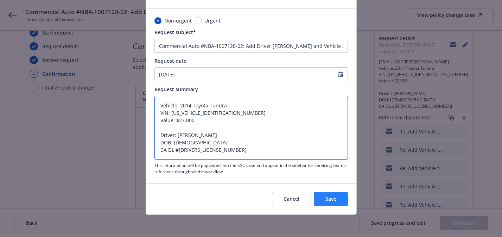 This screenshot has width=502, height=237. What do you see at coordinates (251, 168) in the screenshot?
I see `span: This information will be populated into the SSC case and appear in the sidebar for servicing team...` at bounding box center [251, 168].